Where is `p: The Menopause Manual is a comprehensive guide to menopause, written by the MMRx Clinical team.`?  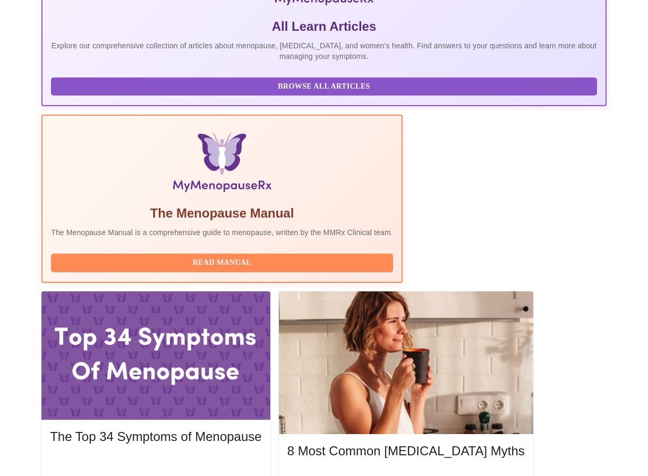
p: The Menopause Manual is a comprehensive guide to menopause, written by the MMRx Clinical team. is located at coordinates (222, 233).